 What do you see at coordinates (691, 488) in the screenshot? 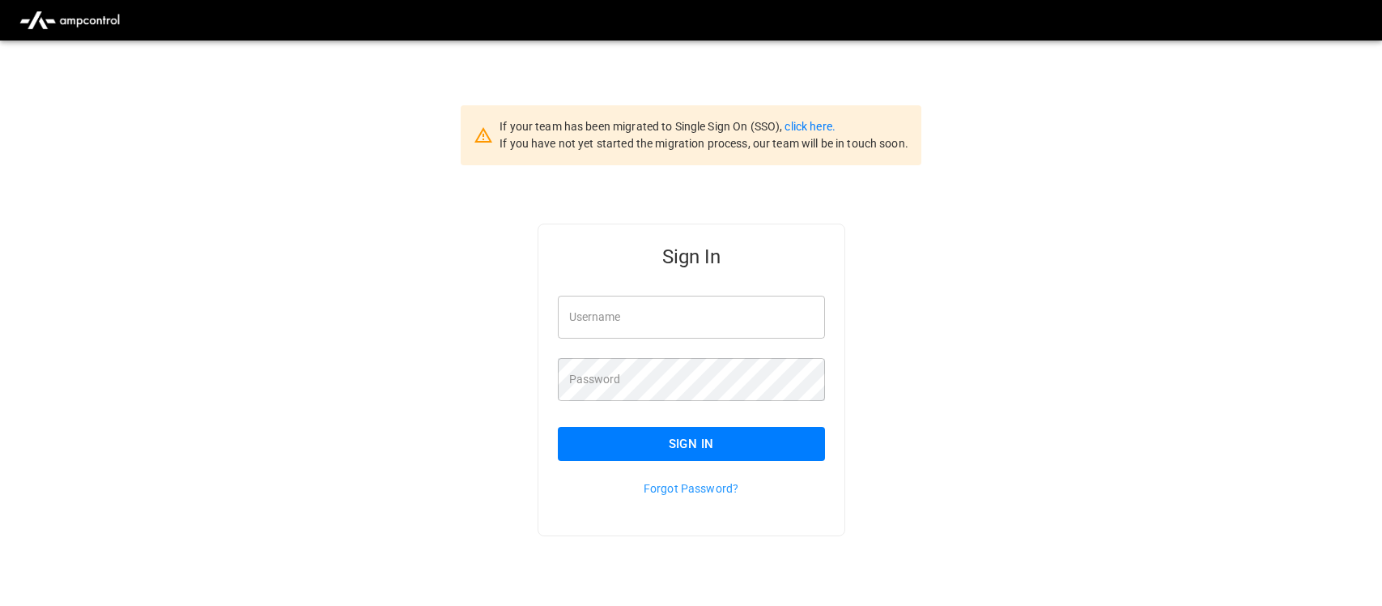
I see `p: Forgot Password?` at bounding box center [691, 488].